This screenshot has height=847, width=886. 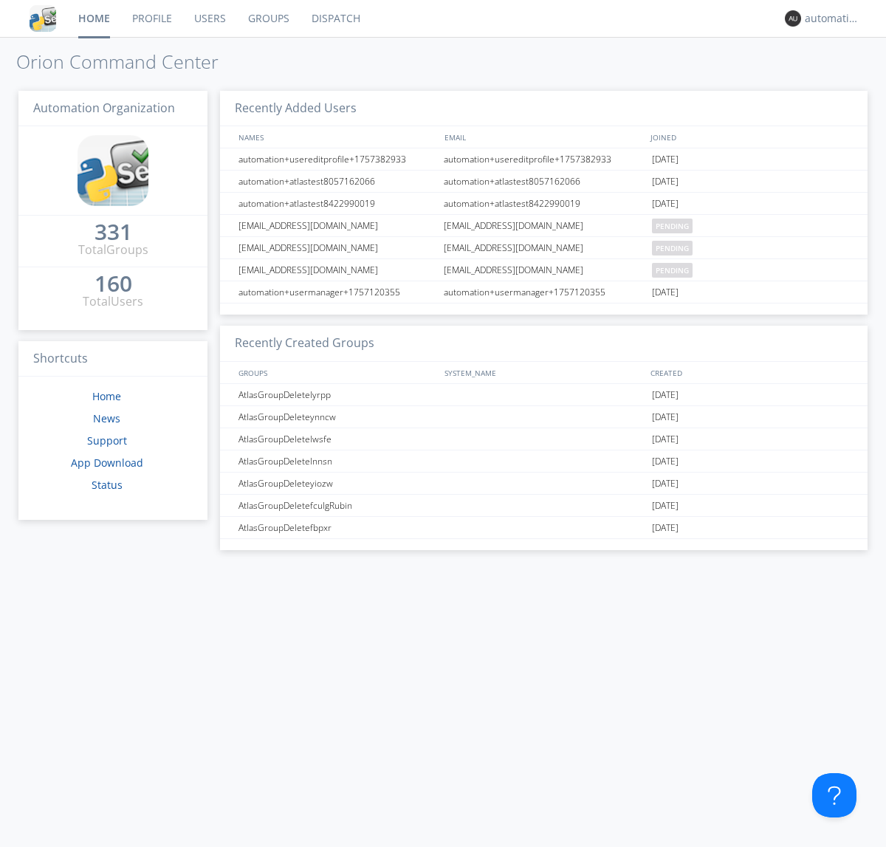 What do you see at coordinates (337, 483) in the screenshot?
I see `div: AtlasGroupDeleteyiozw` at bounding box center [337, 483].